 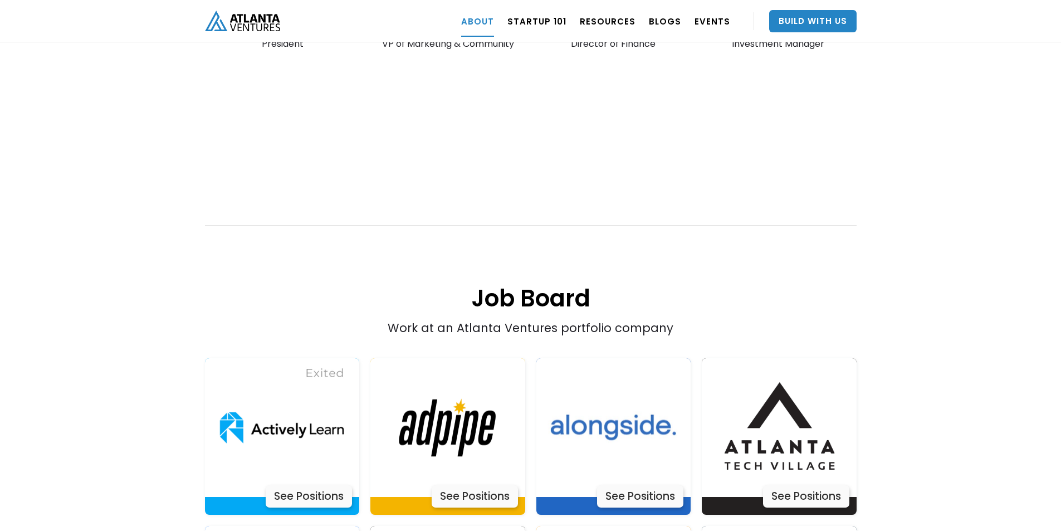 I want to click on a: EVENTS, so click(x=712, y=21).